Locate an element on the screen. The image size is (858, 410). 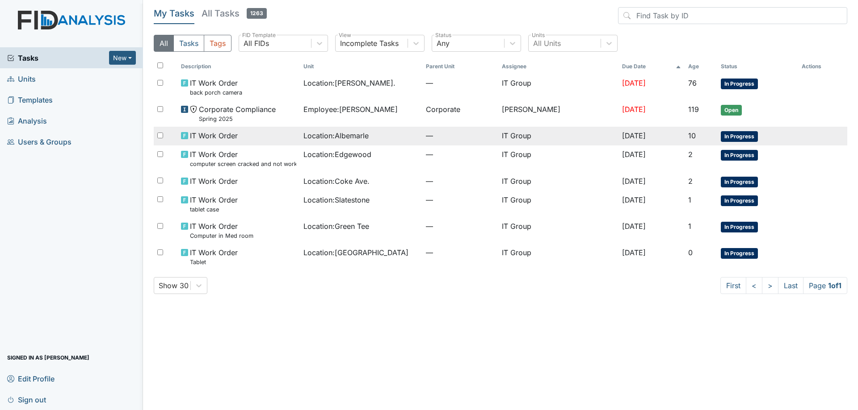
span: Location : Coke Ave. is located at coordinates (336, 181).